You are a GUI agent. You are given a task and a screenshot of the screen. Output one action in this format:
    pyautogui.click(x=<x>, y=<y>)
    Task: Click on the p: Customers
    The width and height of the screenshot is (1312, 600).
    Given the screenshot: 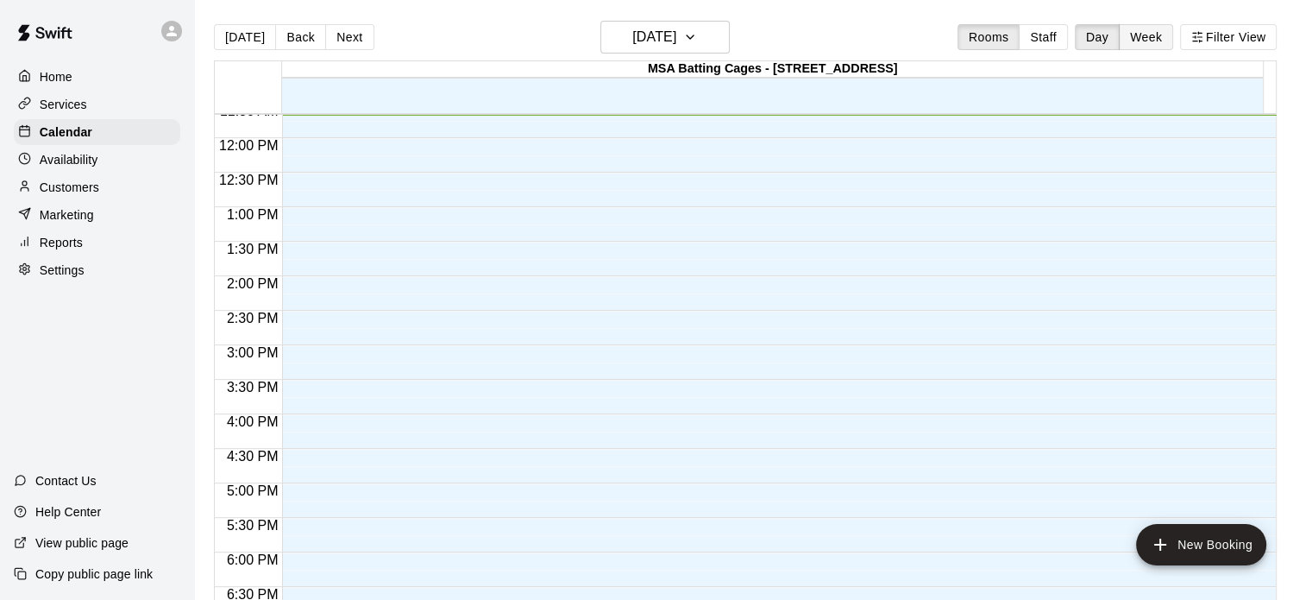 What is the action you would take?
    pyautogui.click(x=69, y=187)
    